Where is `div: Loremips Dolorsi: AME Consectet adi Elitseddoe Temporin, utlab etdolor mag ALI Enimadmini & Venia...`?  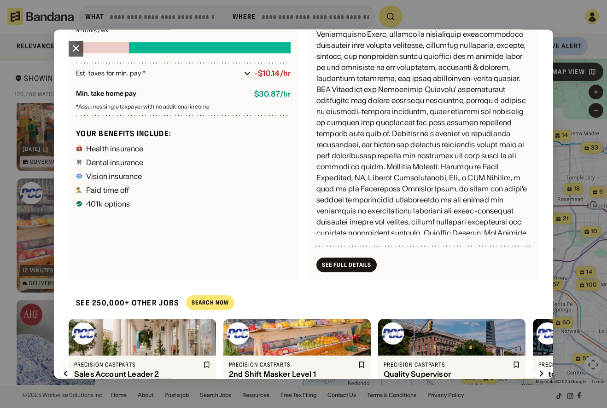
div: Loremips Dolorsi: AME Consectet adi Elitseddoe Temporin, utlab etdolor mag ALI Enimadmini & Venia... is located at coordinates (423, 189).